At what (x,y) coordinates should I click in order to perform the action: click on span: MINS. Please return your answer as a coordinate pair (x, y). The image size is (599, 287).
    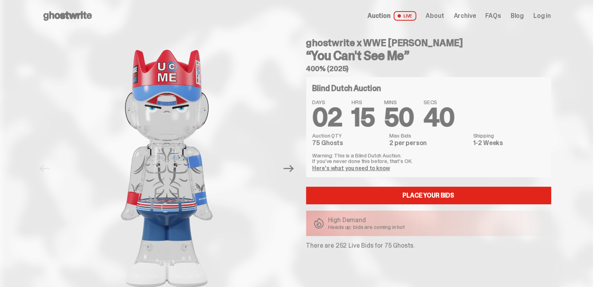
    Looking at the image, I should click on (399, 102).